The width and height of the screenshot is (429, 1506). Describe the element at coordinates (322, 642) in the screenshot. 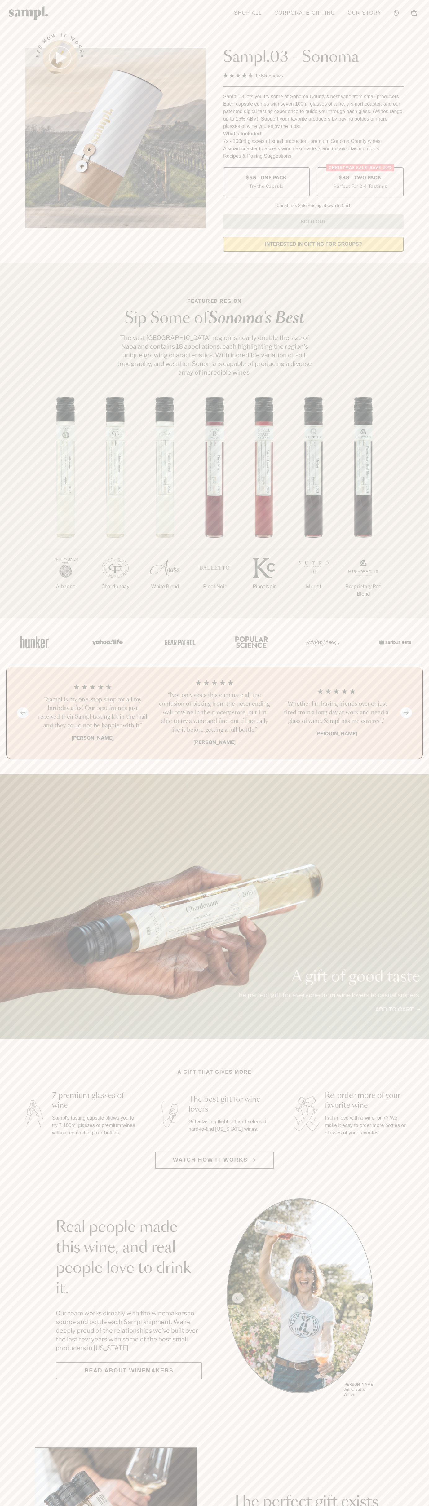

I see `img: Artboard_3_0b291449-6e8c-4d07-b2c2-3f3601a19cd1_x450.png` at that location.